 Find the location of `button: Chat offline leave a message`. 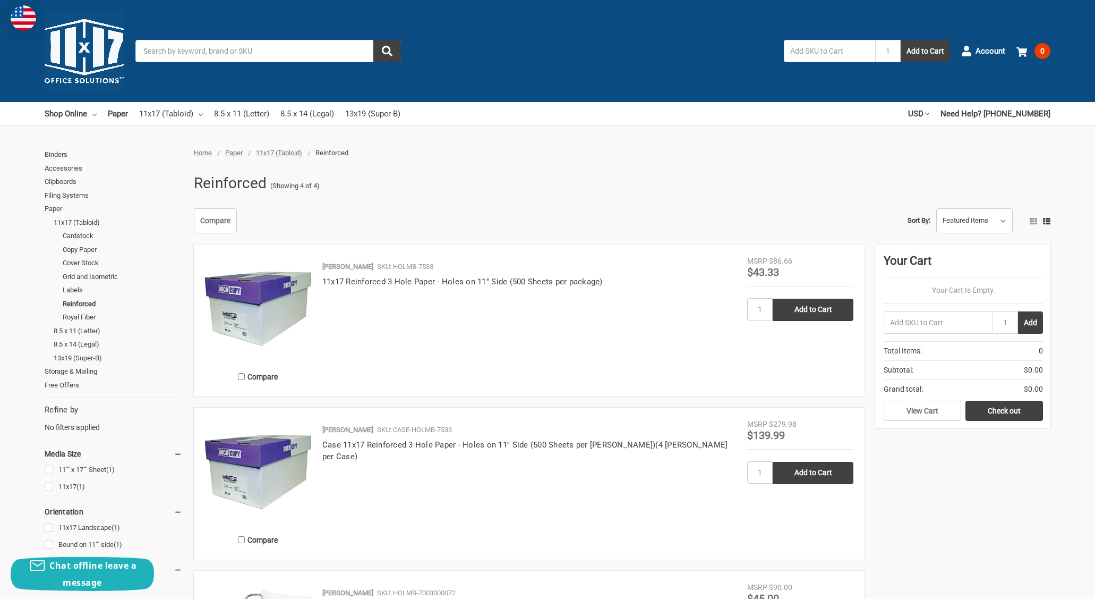

button: Chat offline leave a message is located at coordinates (82, 574).